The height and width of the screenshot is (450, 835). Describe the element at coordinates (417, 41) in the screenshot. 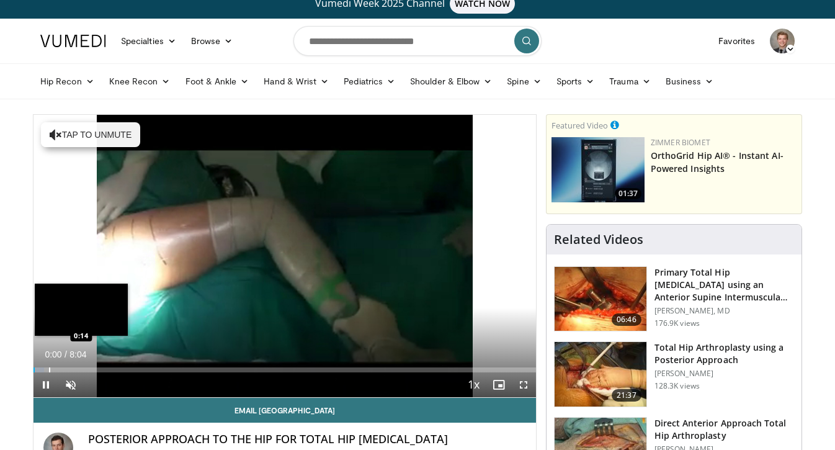

I see `input: Search topics, interventions` at that location.